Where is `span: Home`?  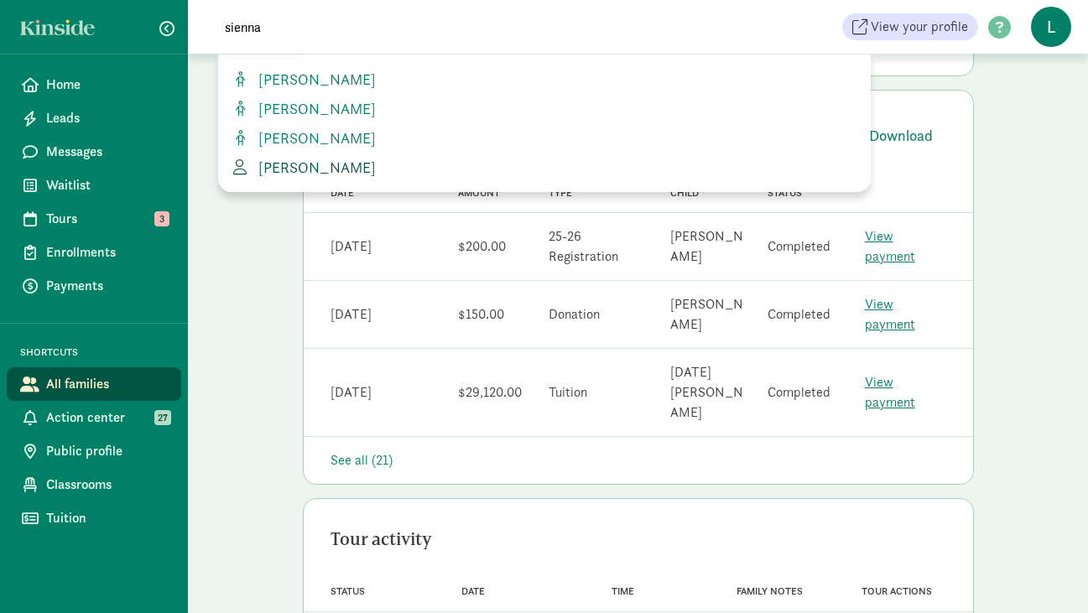 span: Home is located at coordinates (107, 85).